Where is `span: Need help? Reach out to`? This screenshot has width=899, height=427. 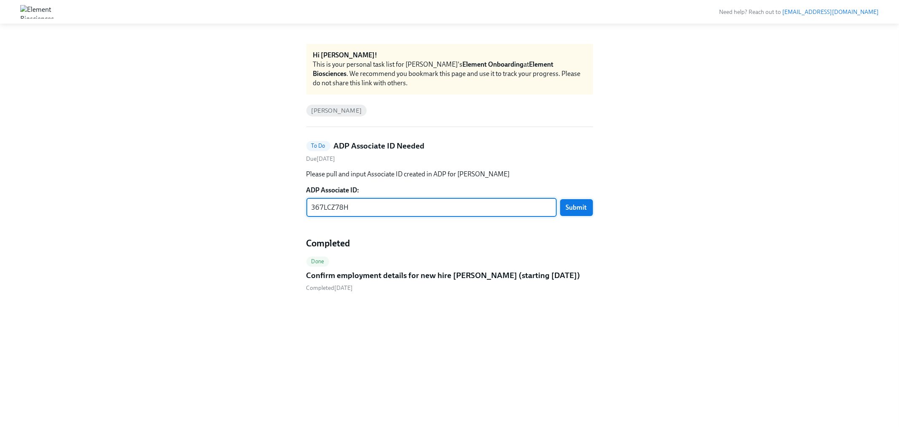 span: Need help? Reach out to is located at coordinates (799, 12).